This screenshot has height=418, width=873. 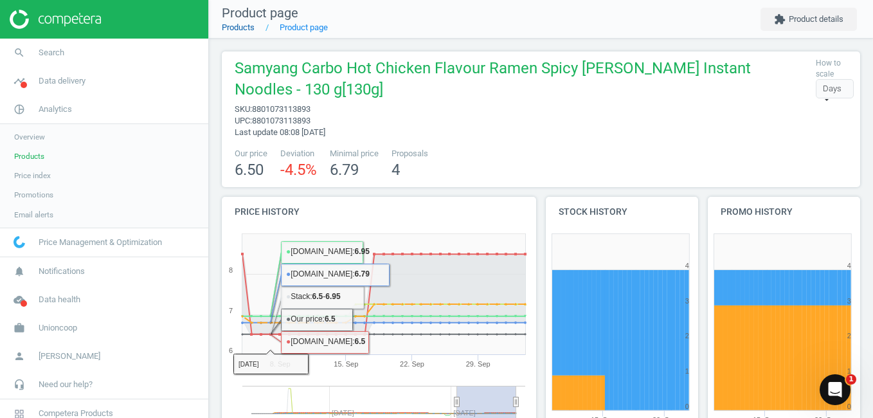 I want to click on span: 6.50, so click(x=249, y=170).